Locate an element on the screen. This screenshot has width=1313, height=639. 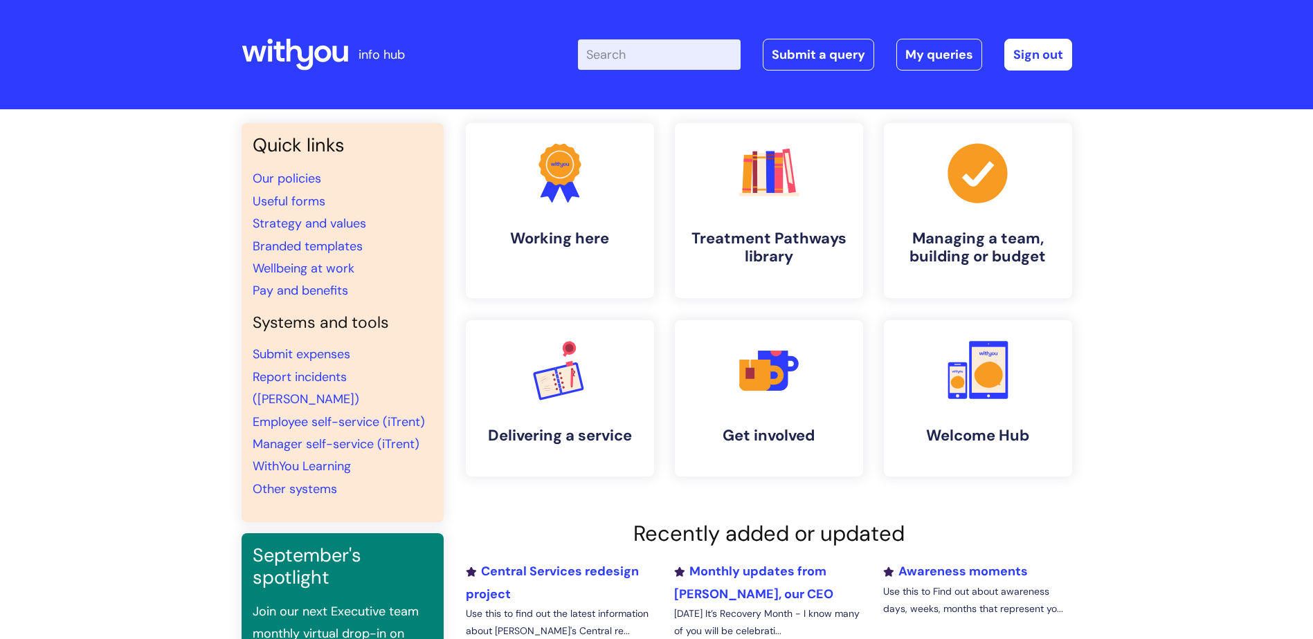
a: Working here is located at coordinates (560, 210).